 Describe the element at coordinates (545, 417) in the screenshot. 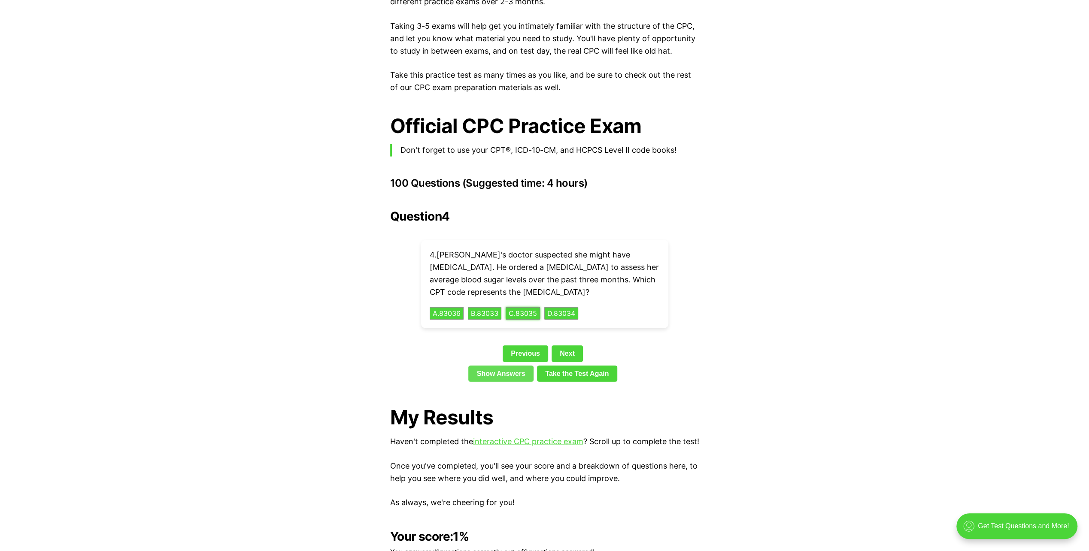

I see `h1: My Results` at that location.